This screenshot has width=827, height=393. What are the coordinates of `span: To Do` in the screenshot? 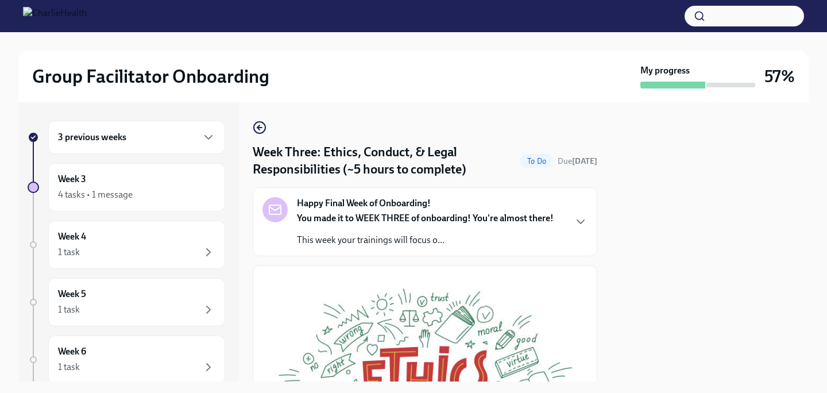 It's located at (536, 161).